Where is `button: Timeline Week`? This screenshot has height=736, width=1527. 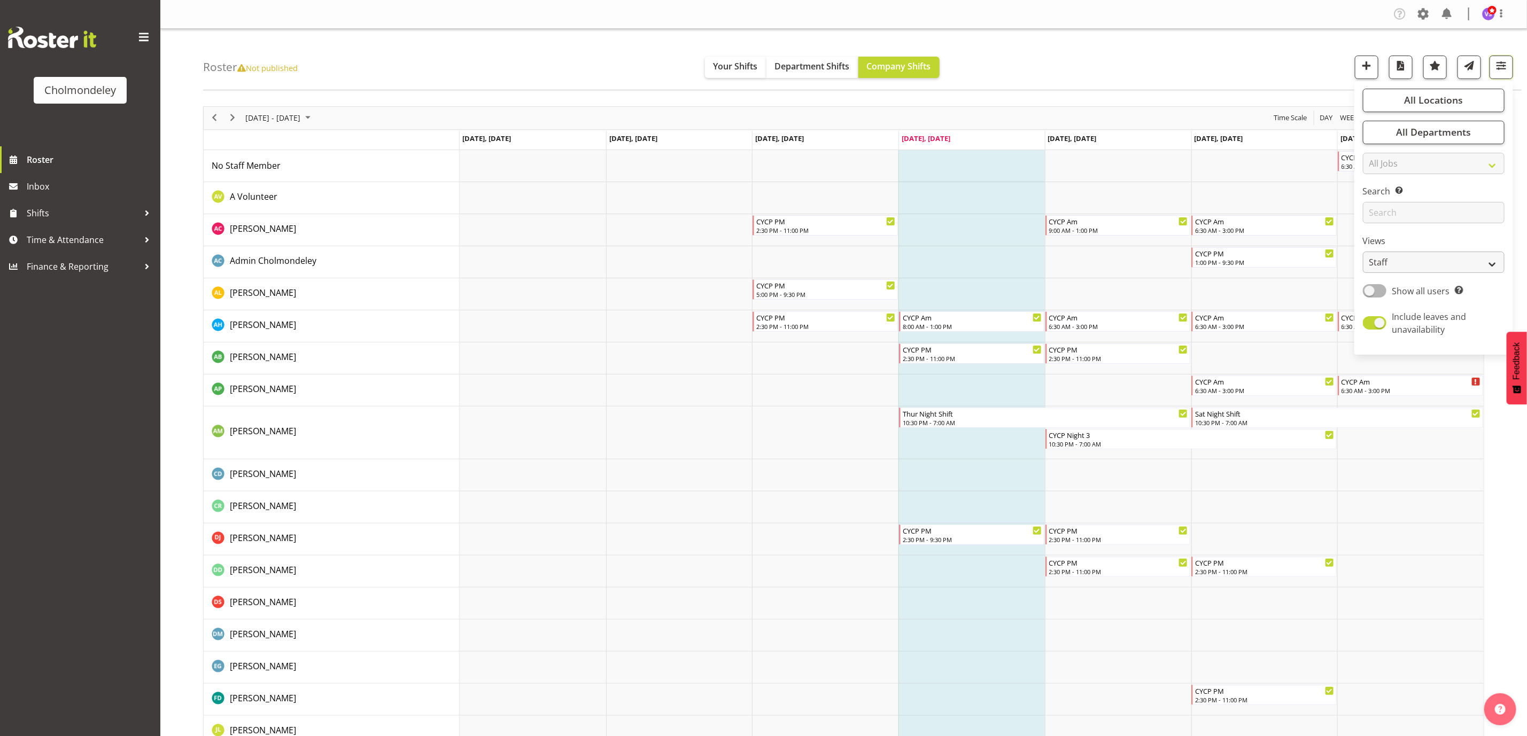
button: Timeline Week is located at coordinates (1349, 118).